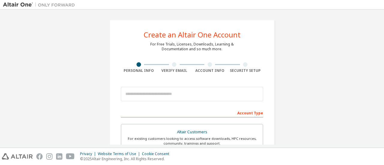  What do you see at coordinates (210, 71) in the screenshot?
I see `div: Account Info` at bounding box center [210, 71].